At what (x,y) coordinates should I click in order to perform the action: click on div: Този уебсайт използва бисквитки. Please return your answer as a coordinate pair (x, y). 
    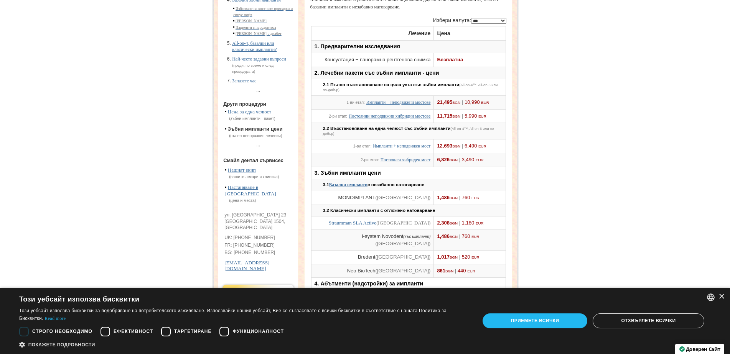
    Looking at the image, I should click on (233, 298).